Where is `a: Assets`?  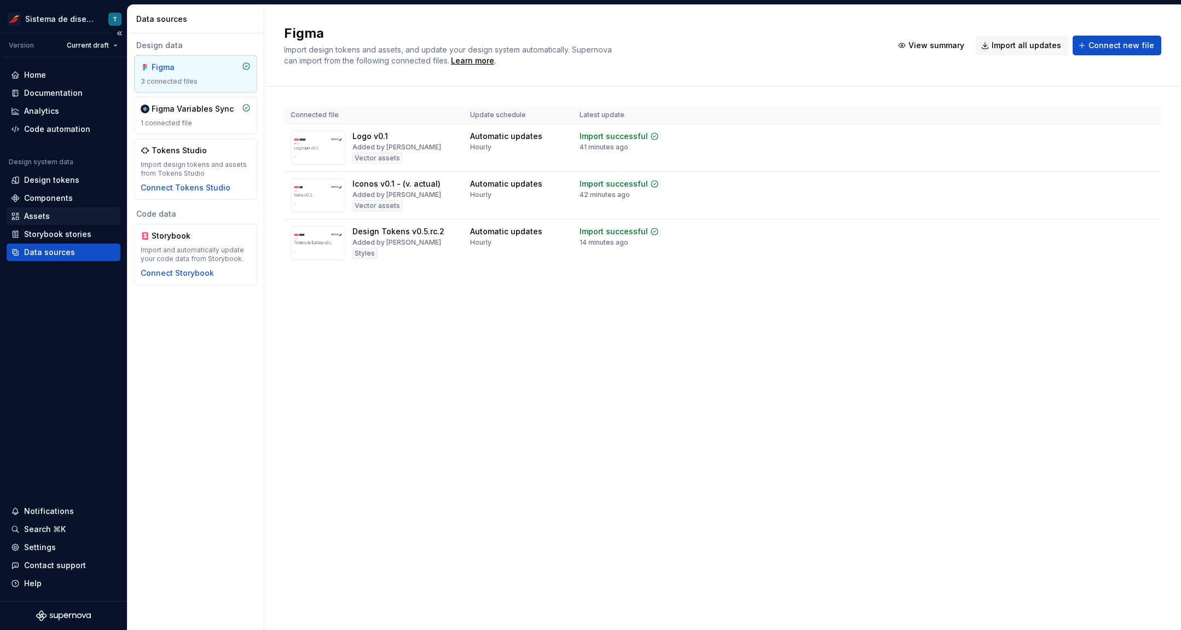 a: Assets is located at coordinates (63, 216).